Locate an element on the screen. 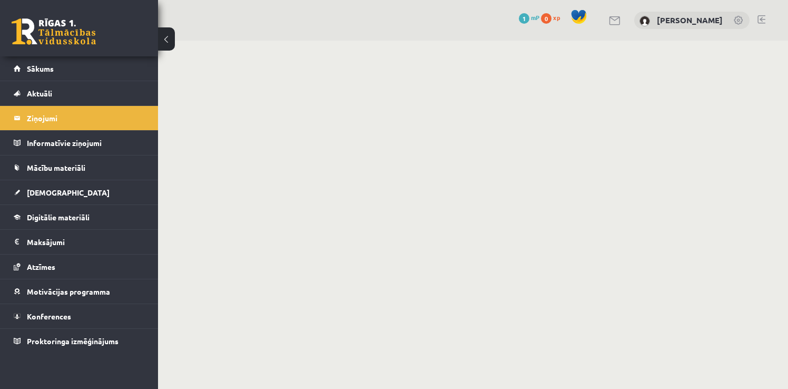  legend: Ziņojumi is located at coordinates (86, 118).